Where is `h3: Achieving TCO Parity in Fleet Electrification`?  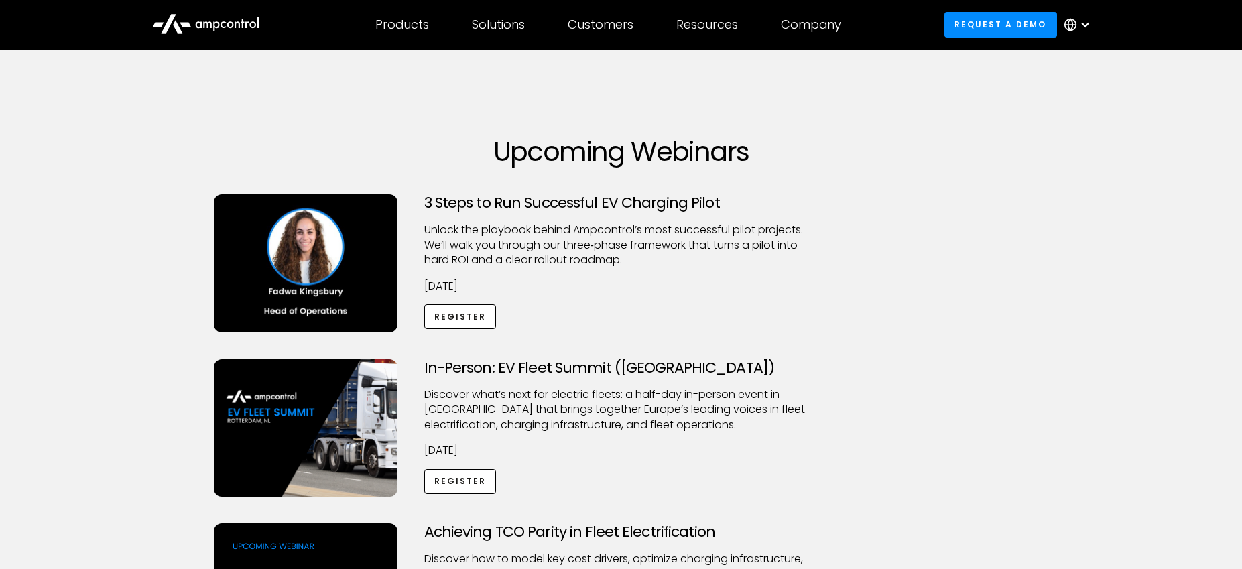
h3: Achieving TCO Parity in Fleet Electrification is located at coordinates (622, 532).